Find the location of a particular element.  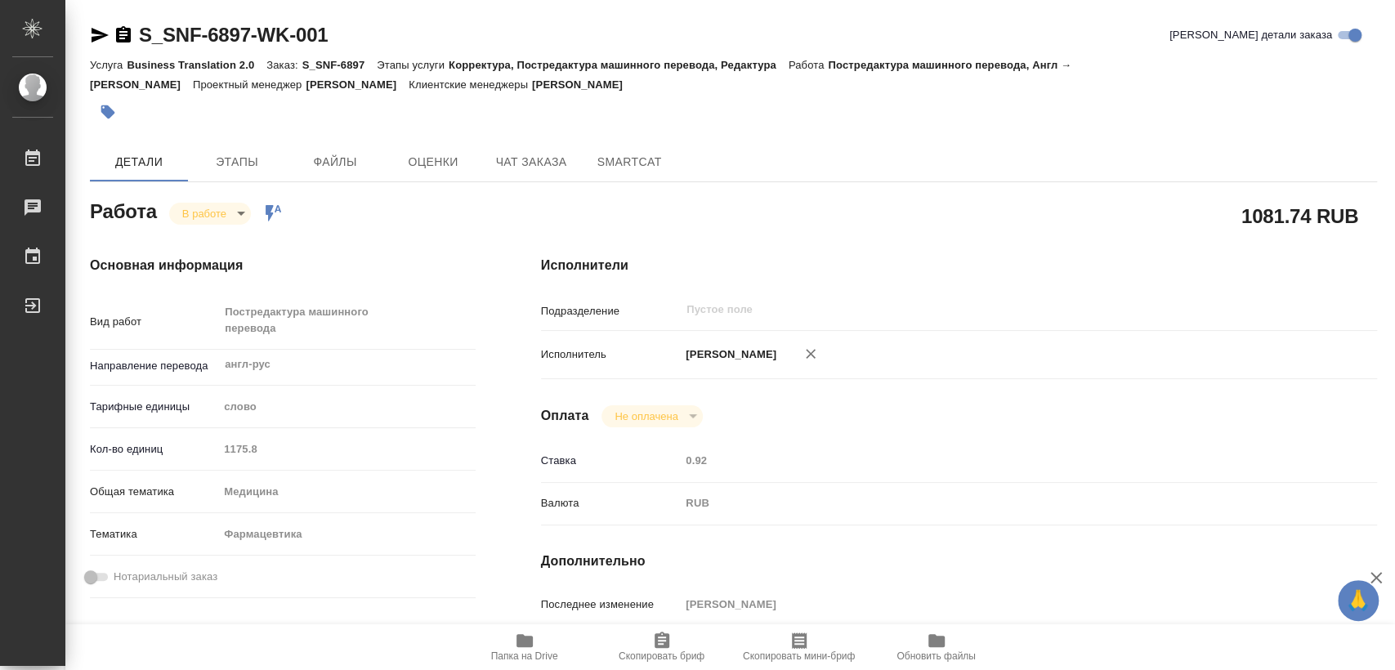

p: Работа is located at coordinates (808, 65).